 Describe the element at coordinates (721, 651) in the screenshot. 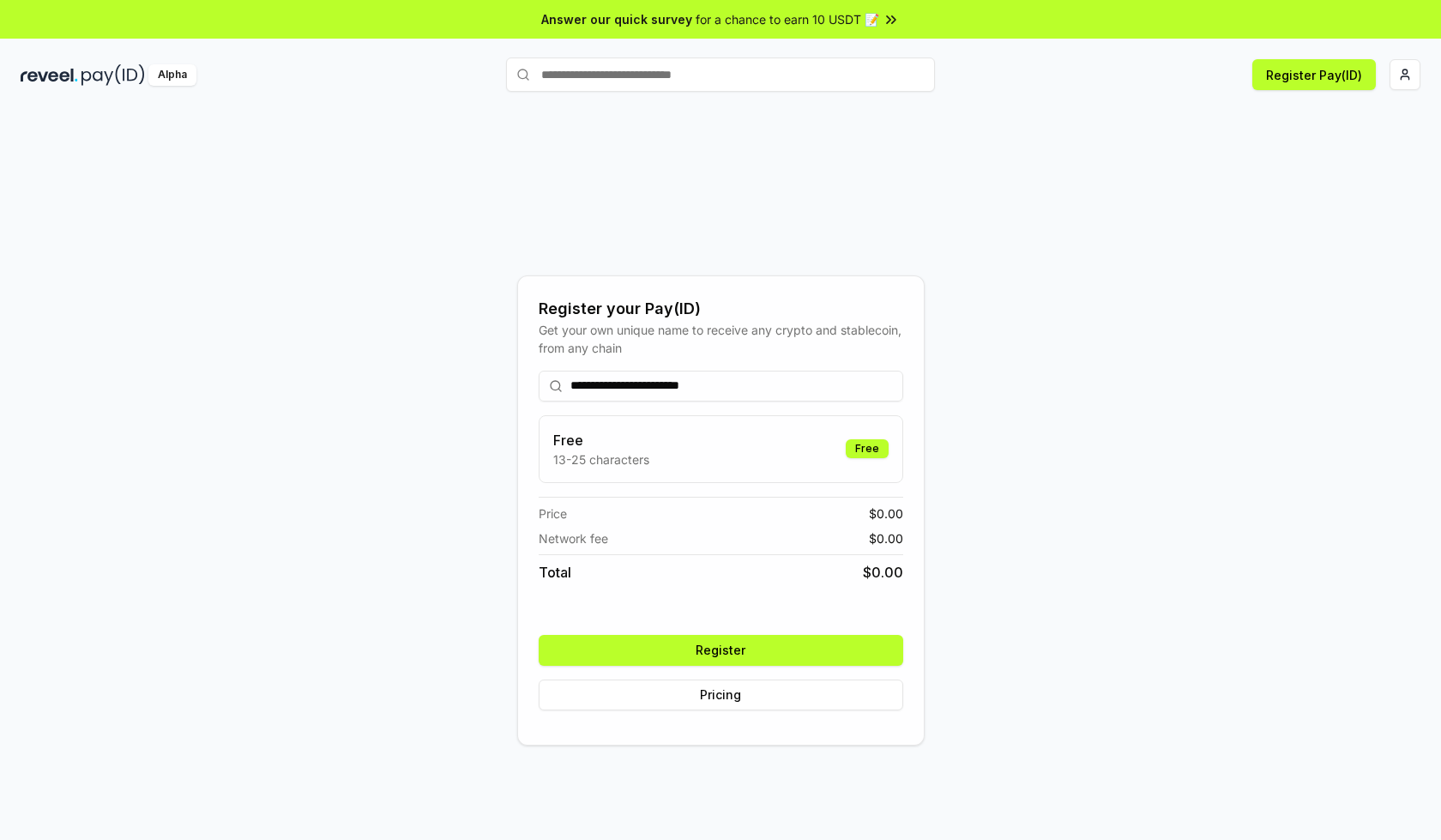

I see `button: Register` at that location.